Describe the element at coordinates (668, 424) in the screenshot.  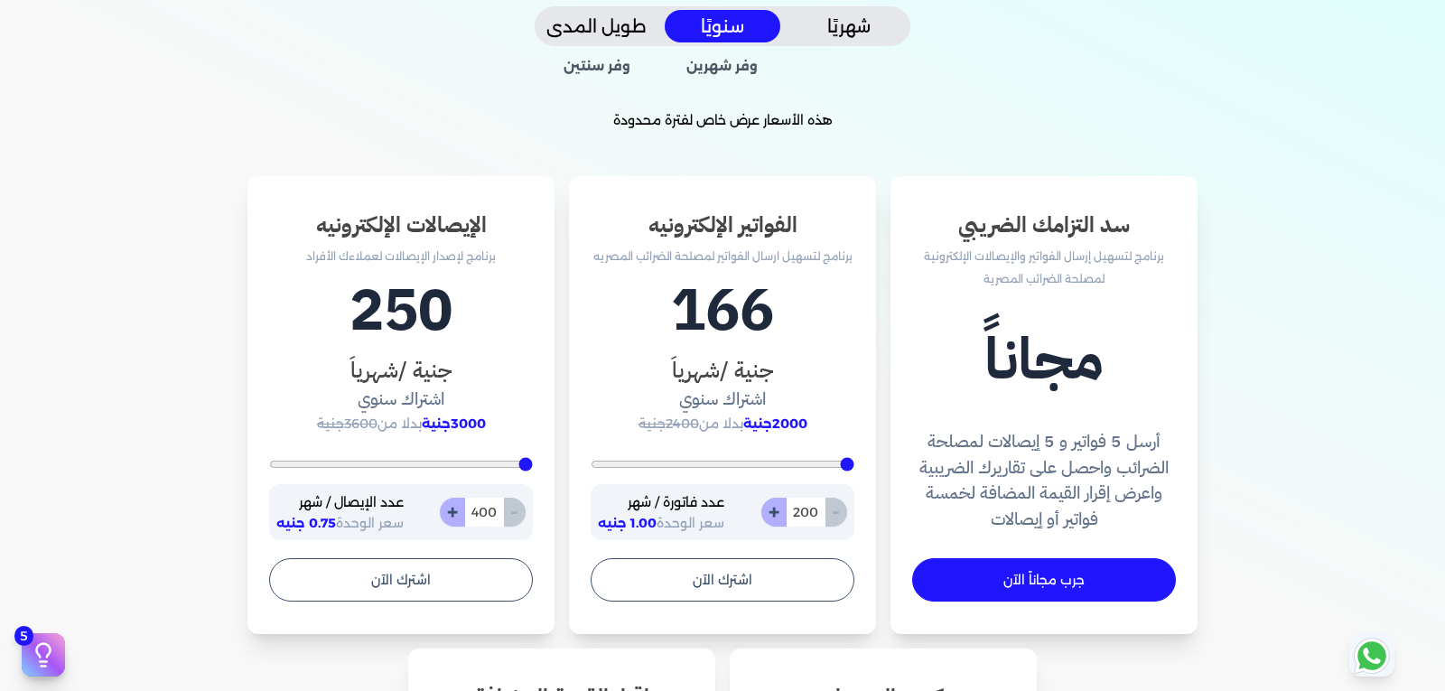
I see `span: 2400جنية` at that location.